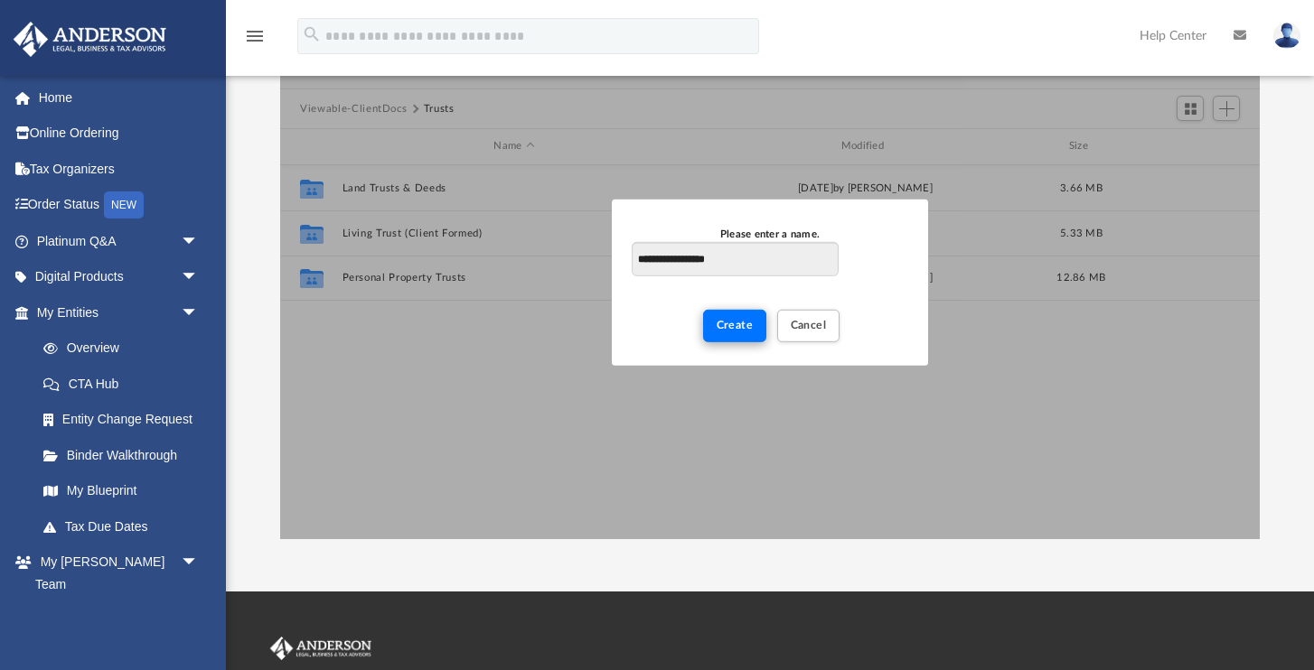 The image size is (1314, 670). I want to click on span: Create, so click(735, 325).